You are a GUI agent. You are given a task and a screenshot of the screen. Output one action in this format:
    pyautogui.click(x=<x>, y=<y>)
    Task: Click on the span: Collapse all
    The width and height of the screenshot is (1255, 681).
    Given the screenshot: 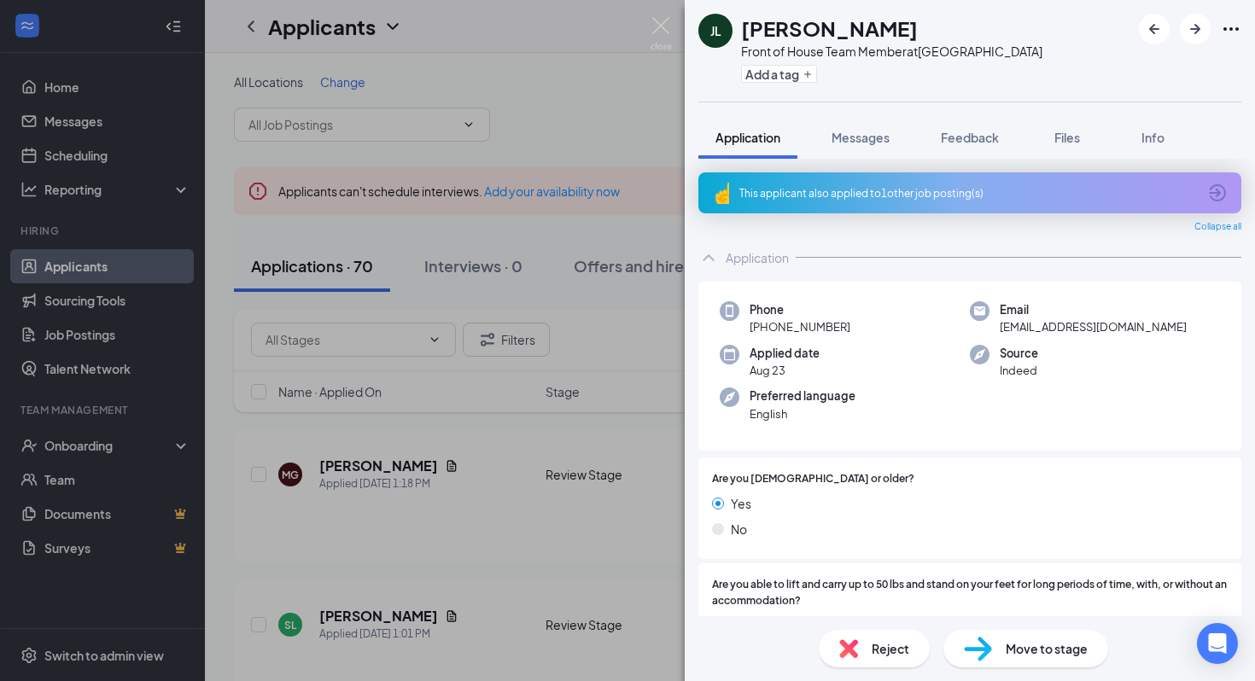 What is the action you would take?
    pyautogui.click(x=1217, y=227)
    